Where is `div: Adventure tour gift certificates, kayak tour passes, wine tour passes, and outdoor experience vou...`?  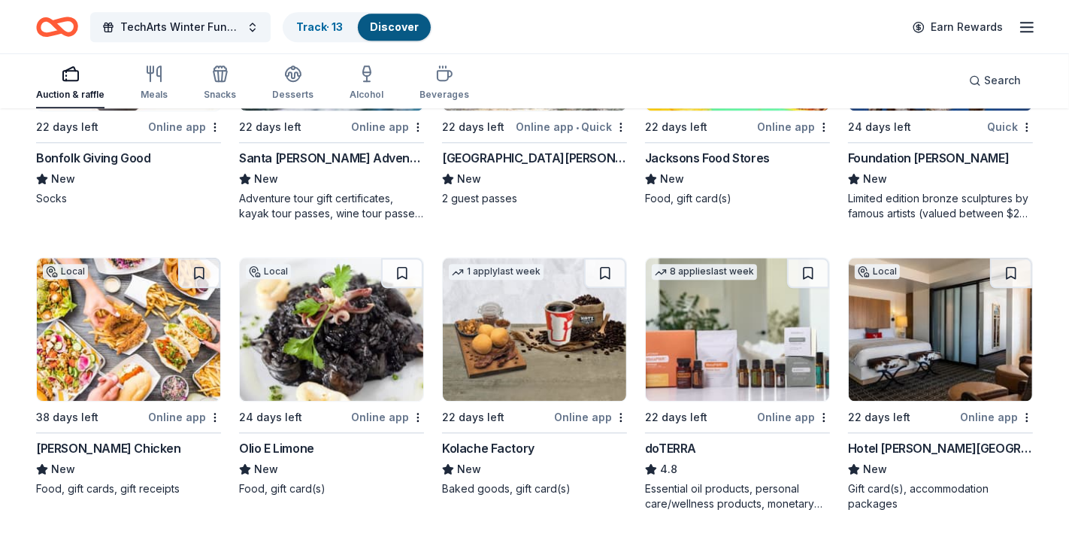 div: Adventure tour gift certificates, kayak tour passes, wine tour passes, and outdoor experience vou... is located at coordinates (332, 206).